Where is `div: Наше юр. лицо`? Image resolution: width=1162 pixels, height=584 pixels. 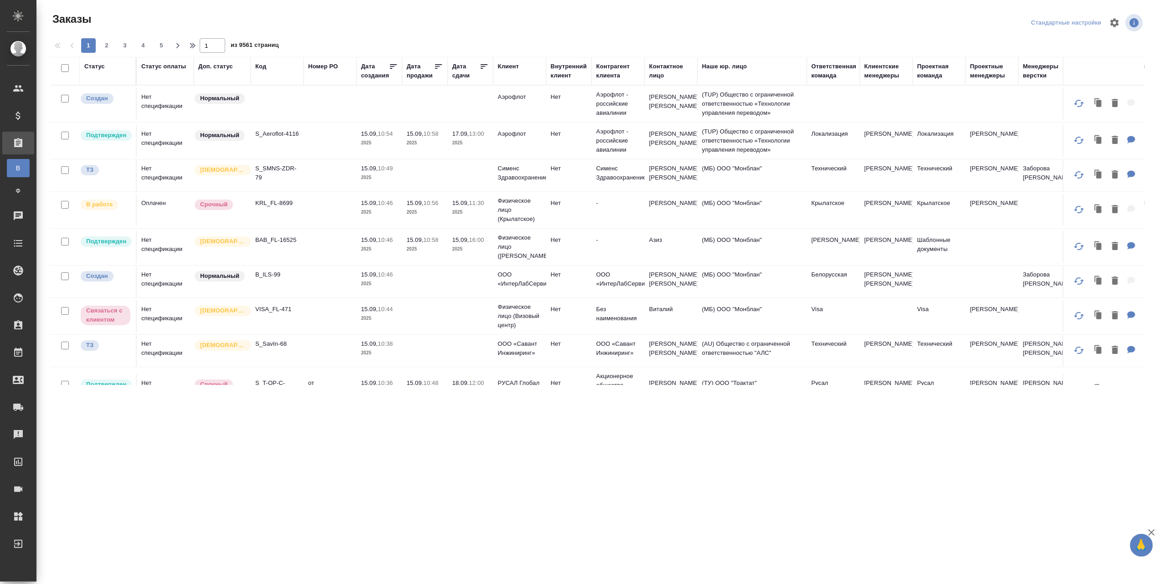
div: Наше юр. лицо is located at coordinates (724, 67).